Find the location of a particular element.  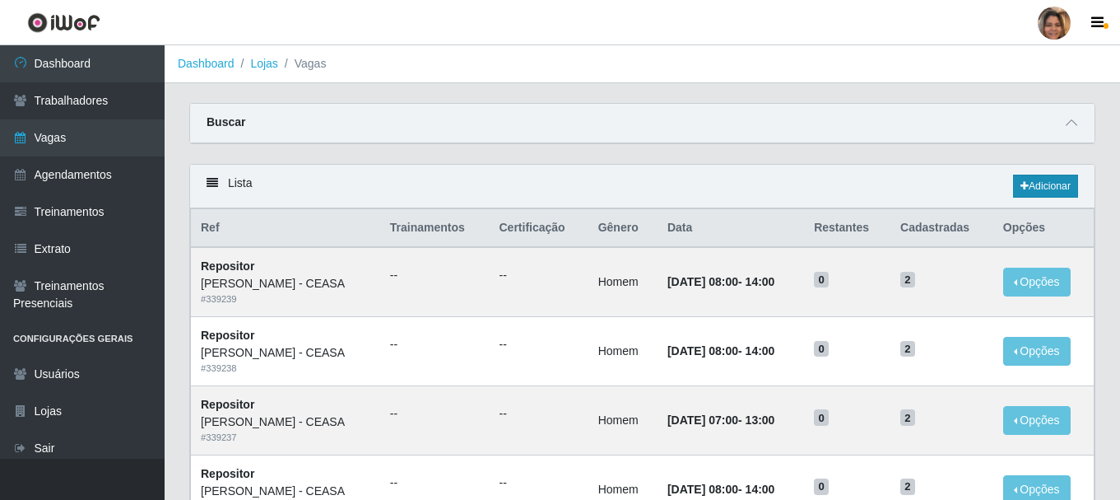

th: Gênero is located at coordinates (623, 228).